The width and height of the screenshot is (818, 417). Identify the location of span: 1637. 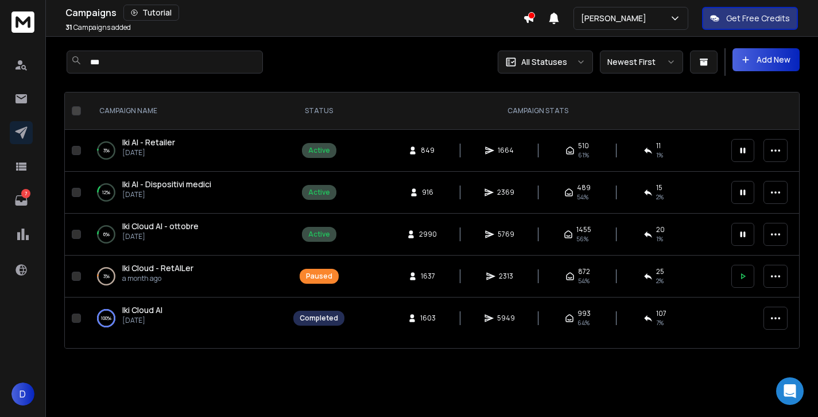
(428, 276).